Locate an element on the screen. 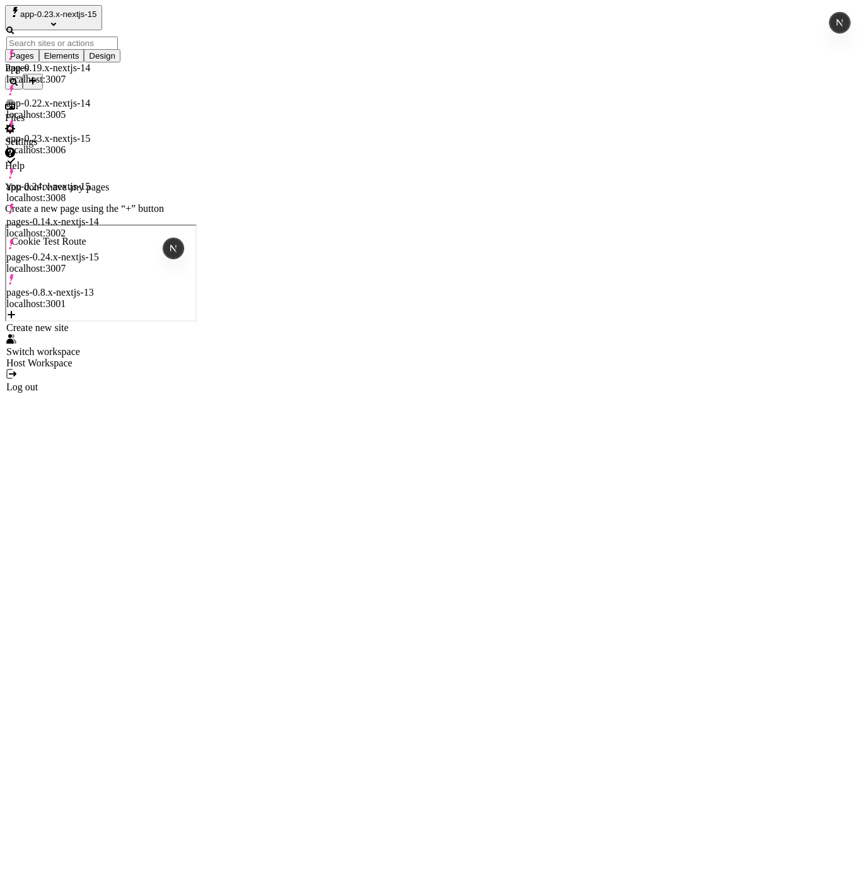  div: Host Workspace is located at coordinates (62, 363).